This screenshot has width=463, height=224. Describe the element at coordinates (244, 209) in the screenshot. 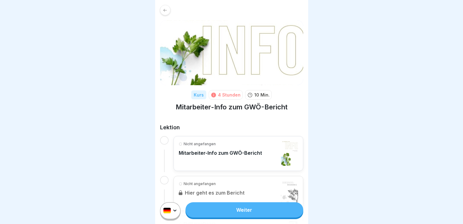

I see `a: Weiter` at that location.